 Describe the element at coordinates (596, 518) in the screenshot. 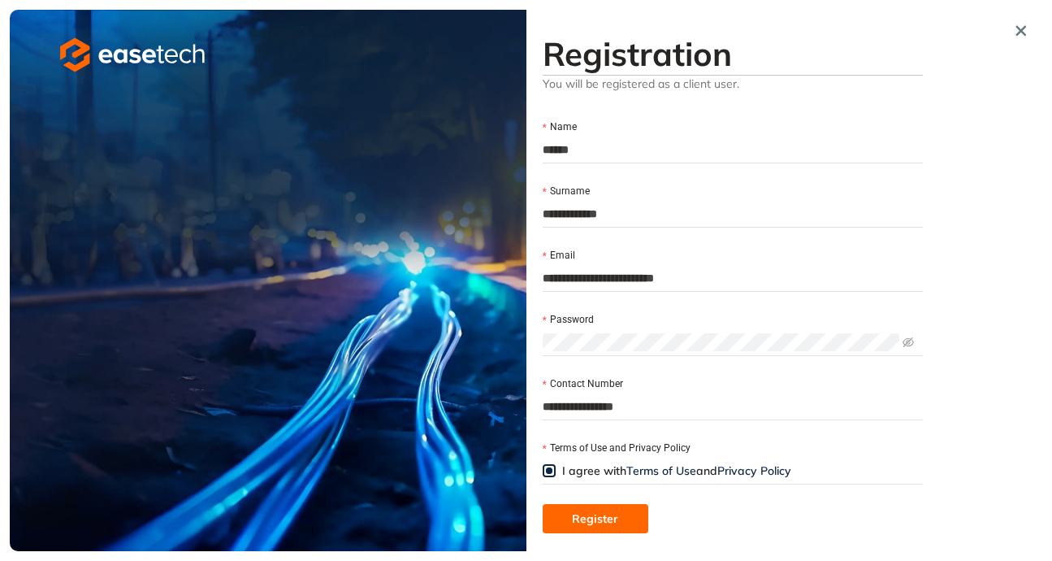

I see `button: Register` at that location.